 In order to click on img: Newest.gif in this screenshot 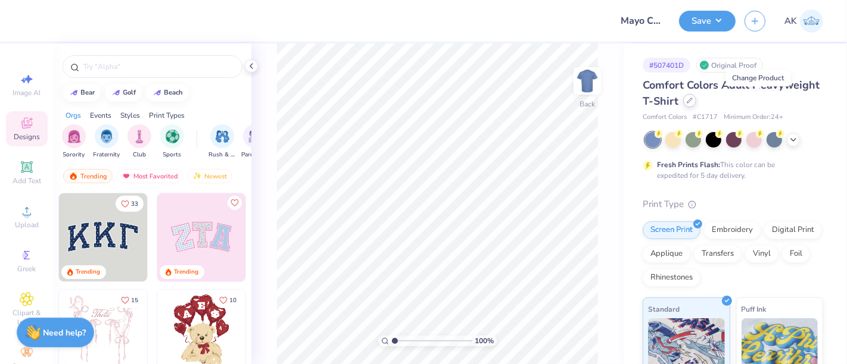, I will do `click(197, 176)`.